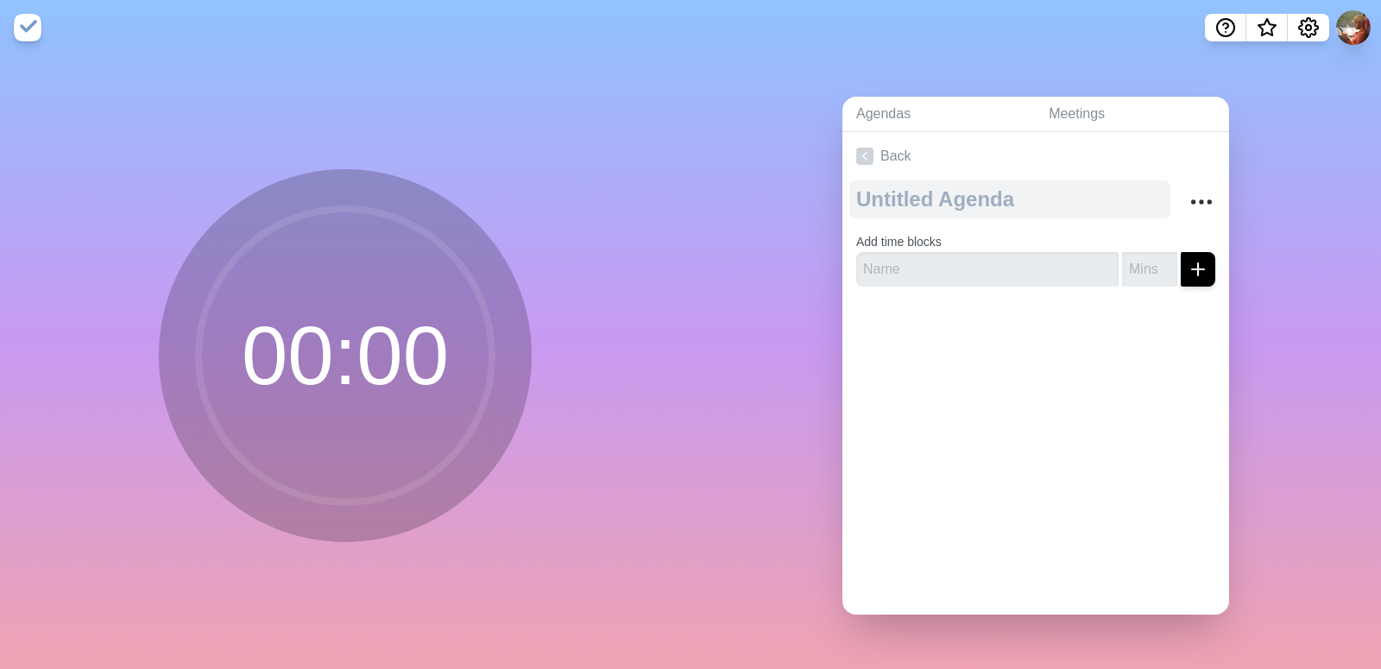 The image size is (1381, 669). What do you see at coordinates (987, 269) in the screenshot?
I see `input: Name` at bounding box center [987, 269].